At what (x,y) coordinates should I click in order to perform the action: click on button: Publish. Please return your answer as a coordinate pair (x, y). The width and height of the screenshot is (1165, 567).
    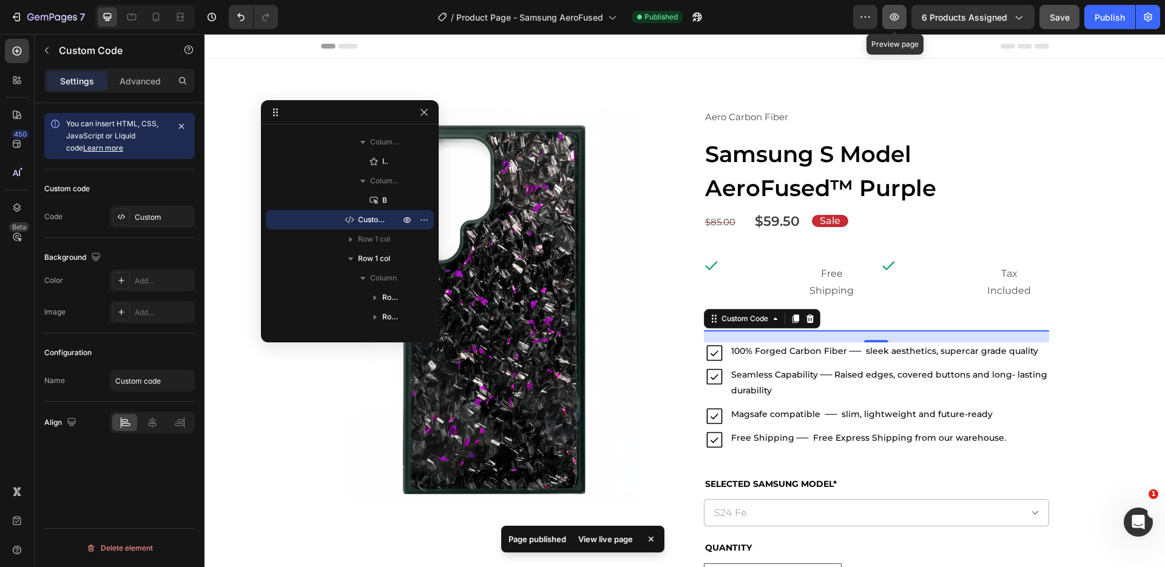
    Looking at the image, I should click on (1110, 17).